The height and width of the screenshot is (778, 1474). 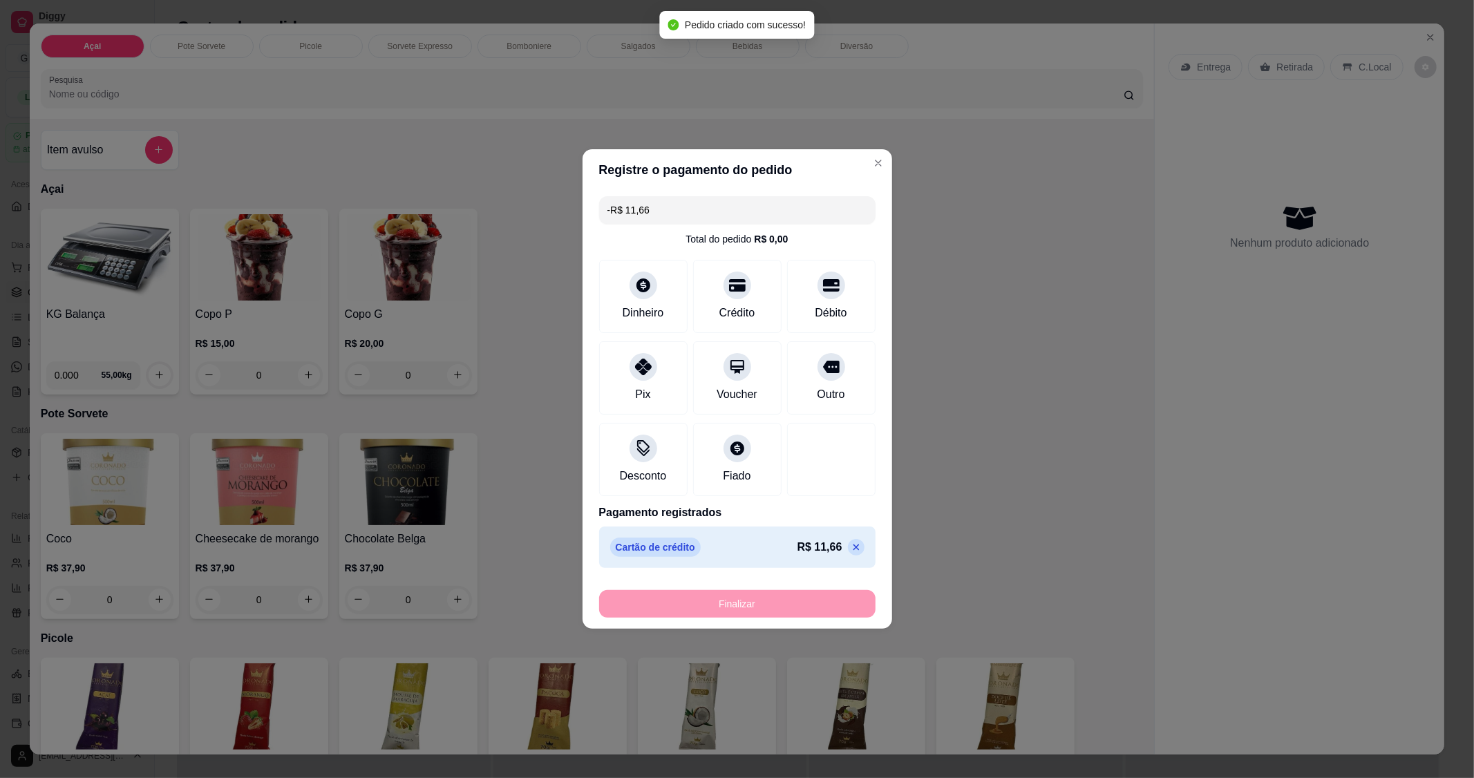 I want to click on div: Crédito, so click(x=737, y=313).